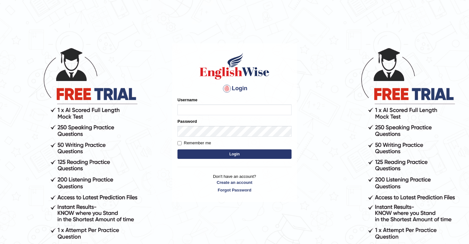  What do you see at coordinates (194, 143) in the screenshot?
I see `label: Remember me` at bounding box center [194, 143].